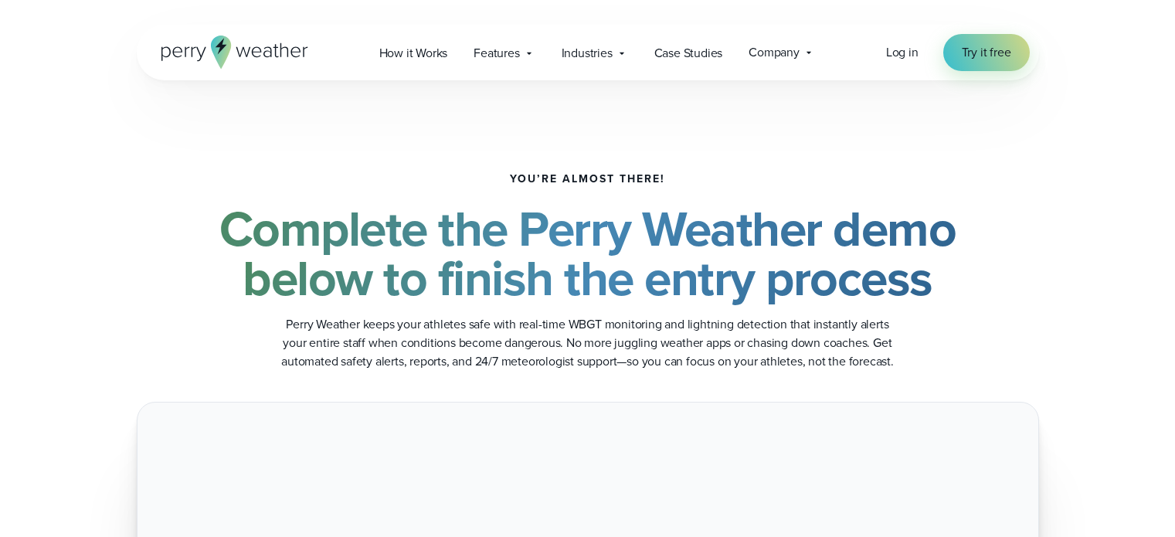  Describe the element at coordinates (587, 179) in the screenshot. I see `h5: You’re almost there!` at that location.